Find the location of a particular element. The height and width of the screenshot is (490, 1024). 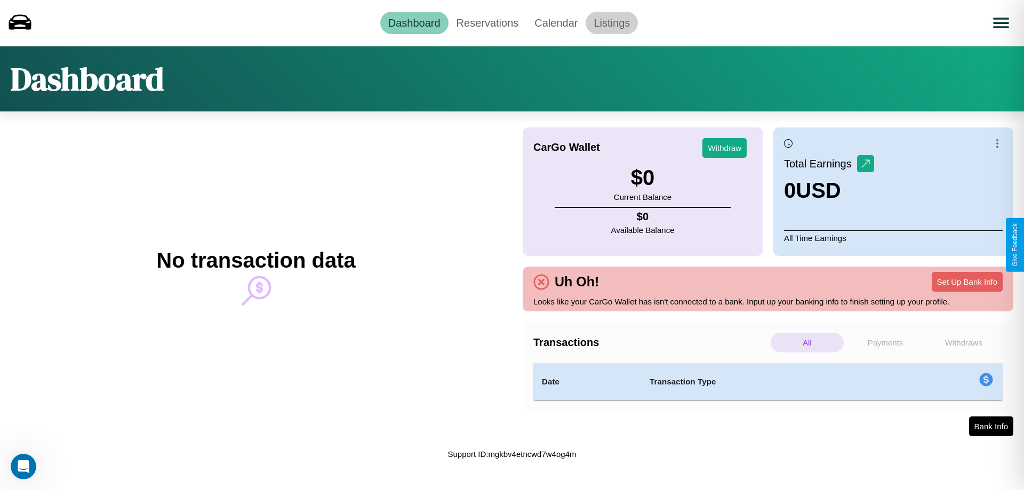

a: Dashboard is located at coordinates (414, 23).